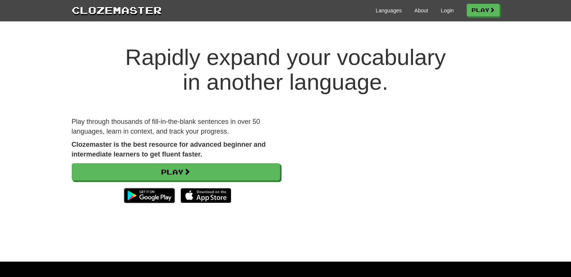 This screenshot has height=277, width=571. What do you see at coordinates (176, 127) in the screenshot?
I see `p: Play through thousands of fill-in-the-blank sentences in over 50 languages, learn in context, and...` at bounding box center [176, 127].